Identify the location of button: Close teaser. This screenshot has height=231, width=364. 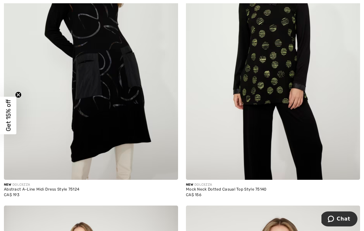
(18, 95).